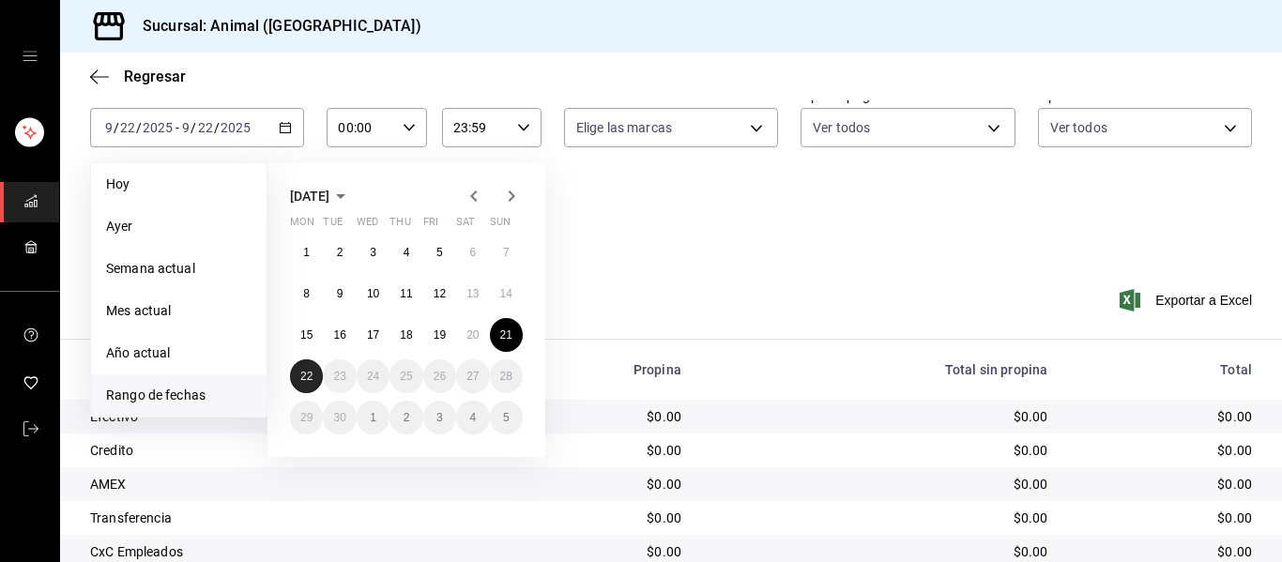 This screenshot has height=562, width=1282. Describe the element at coordinates (178, 226) in the screenshot. I see `span: Ayer` at that location.